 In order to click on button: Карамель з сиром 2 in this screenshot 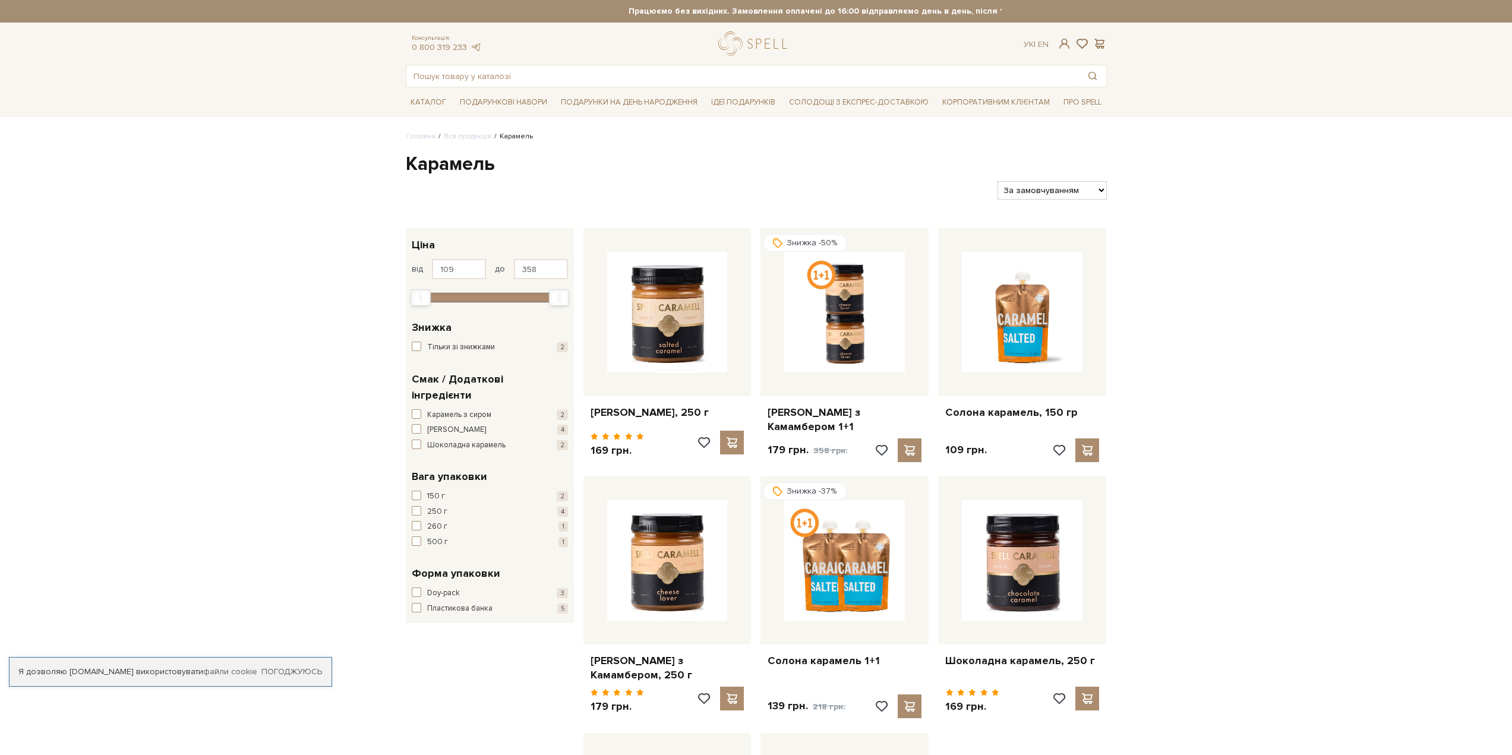, I will do `click(489, 415)`.